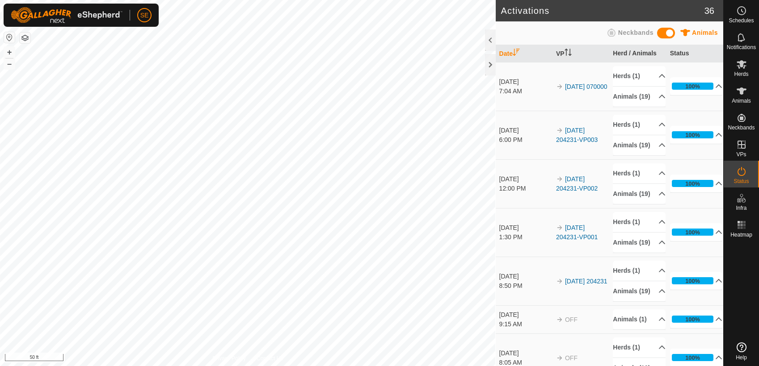 Image resolution: width=759 pixels, height=366 pixels. Describe the element at coordinates (144, 15) in the screenshot. I see `span: SE` at that location.